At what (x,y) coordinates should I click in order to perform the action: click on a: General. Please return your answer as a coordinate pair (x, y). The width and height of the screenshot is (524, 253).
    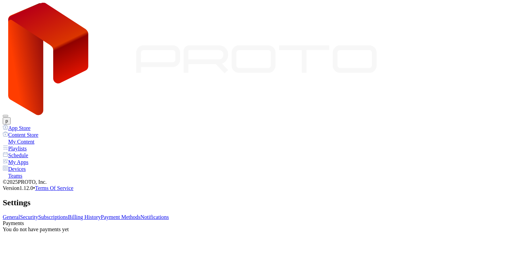
    Looking at the image, I should click on (11, 217).